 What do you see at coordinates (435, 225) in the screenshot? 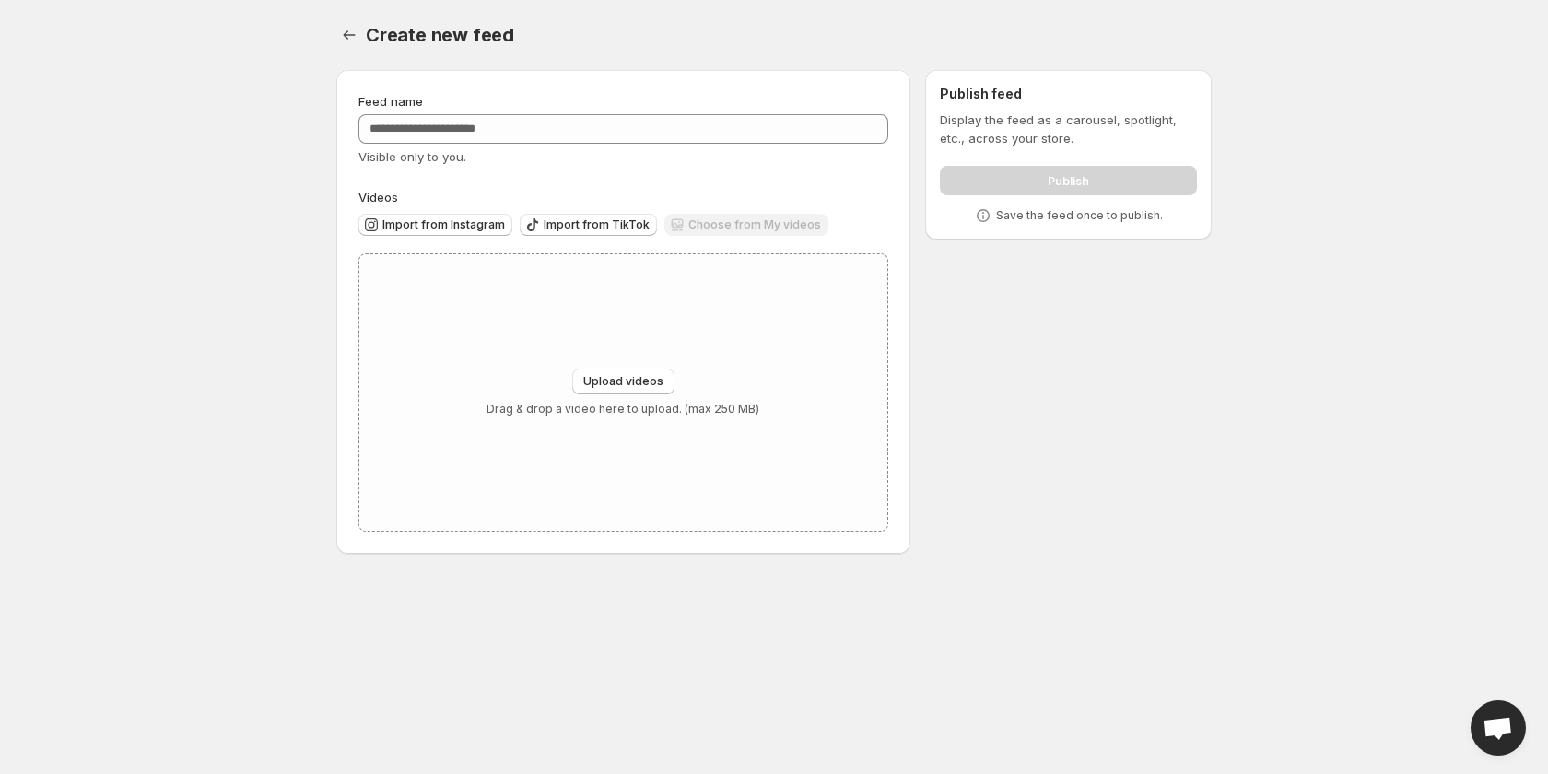
I see `button: Import from Instagram` at bounding box center [435, 225].